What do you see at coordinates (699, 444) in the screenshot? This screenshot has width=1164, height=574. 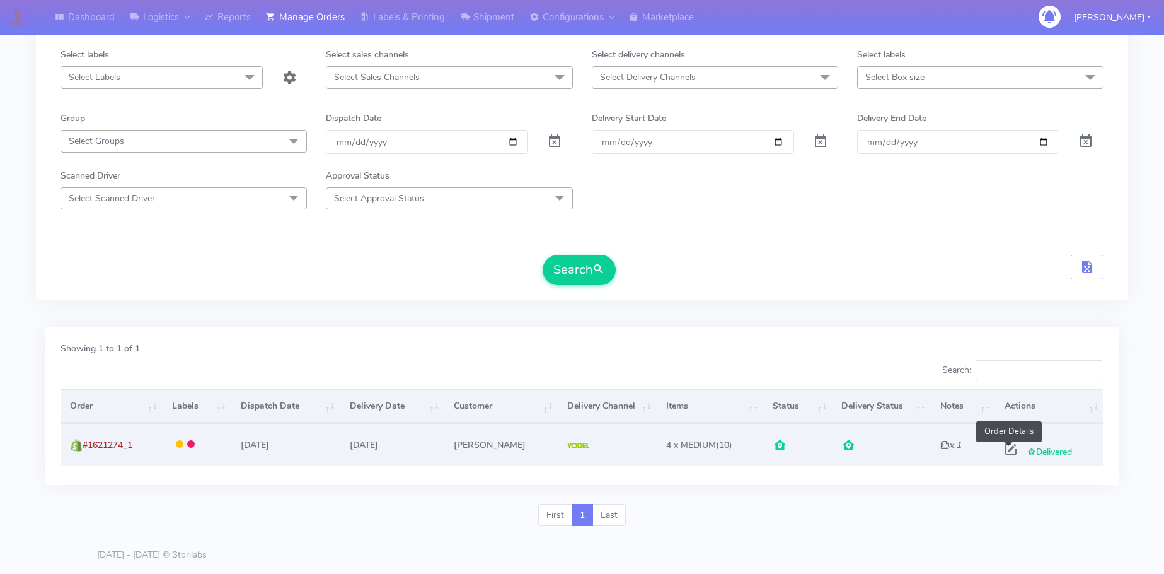 I see `span: (10)` at bounding box center [699, 444].